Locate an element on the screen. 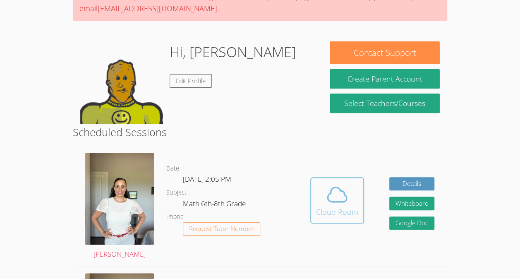 The height and width of the screenshot is (279, 520). a: Select Teachers/Courses is located at coordinates (385, 103).